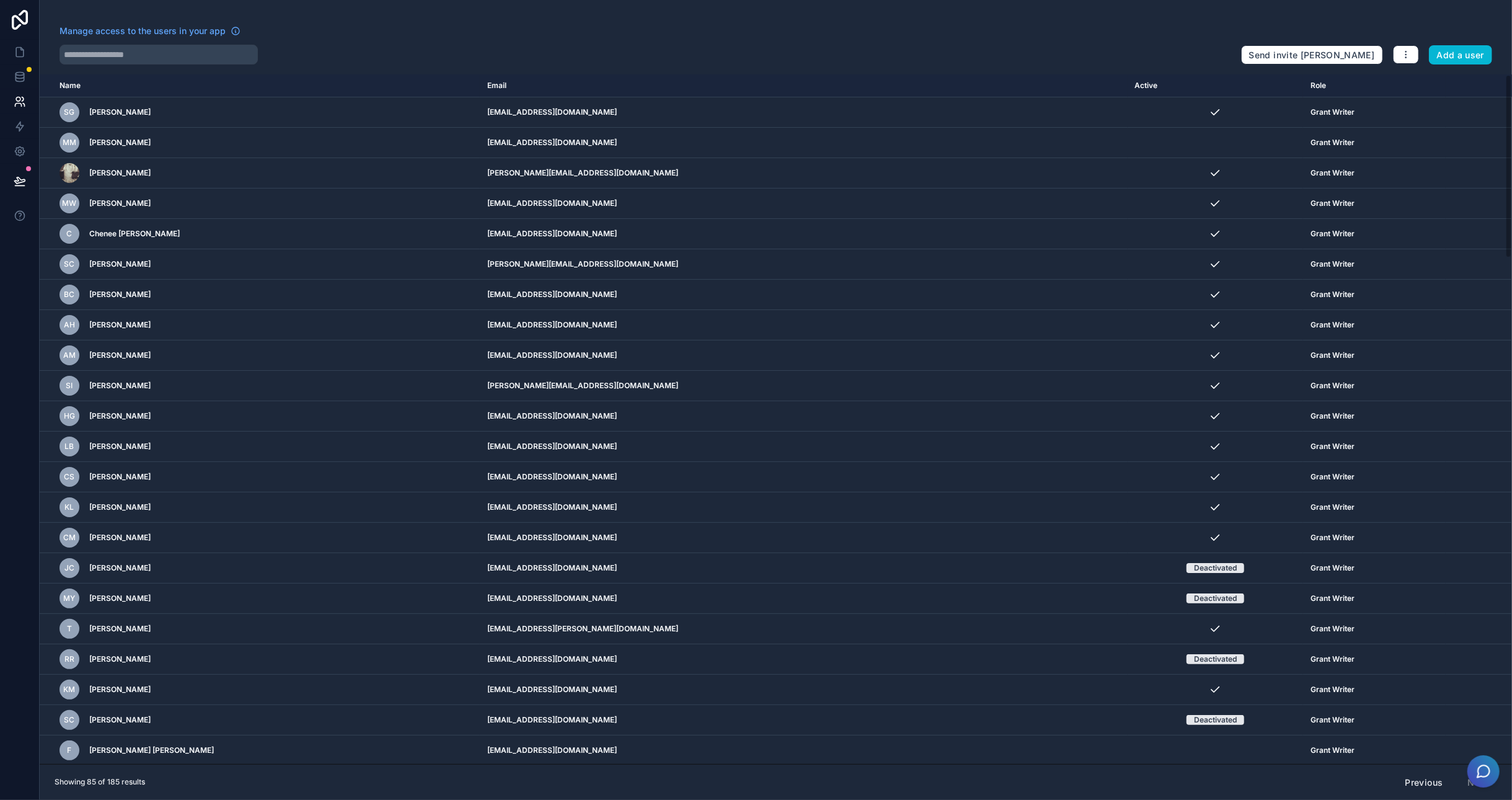 The width and height of the screenshot is (1512, 800). Describe the element at coordinates (69, 446) in the screenshot. I see `span: LB` at that location.